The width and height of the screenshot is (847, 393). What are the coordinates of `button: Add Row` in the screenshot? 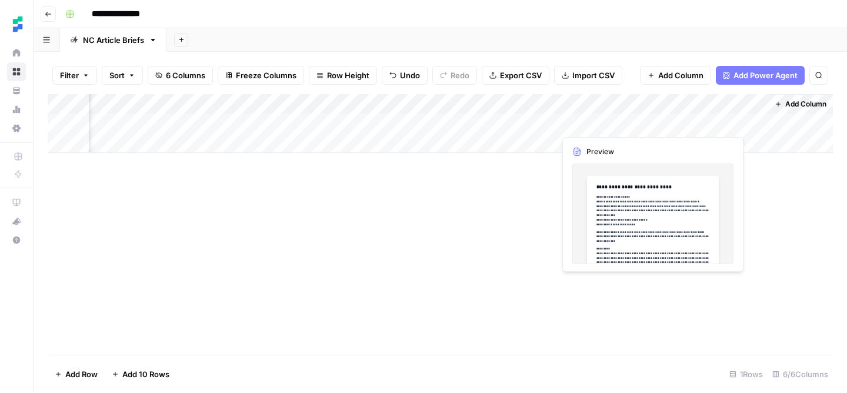 It's located at (76, 374).